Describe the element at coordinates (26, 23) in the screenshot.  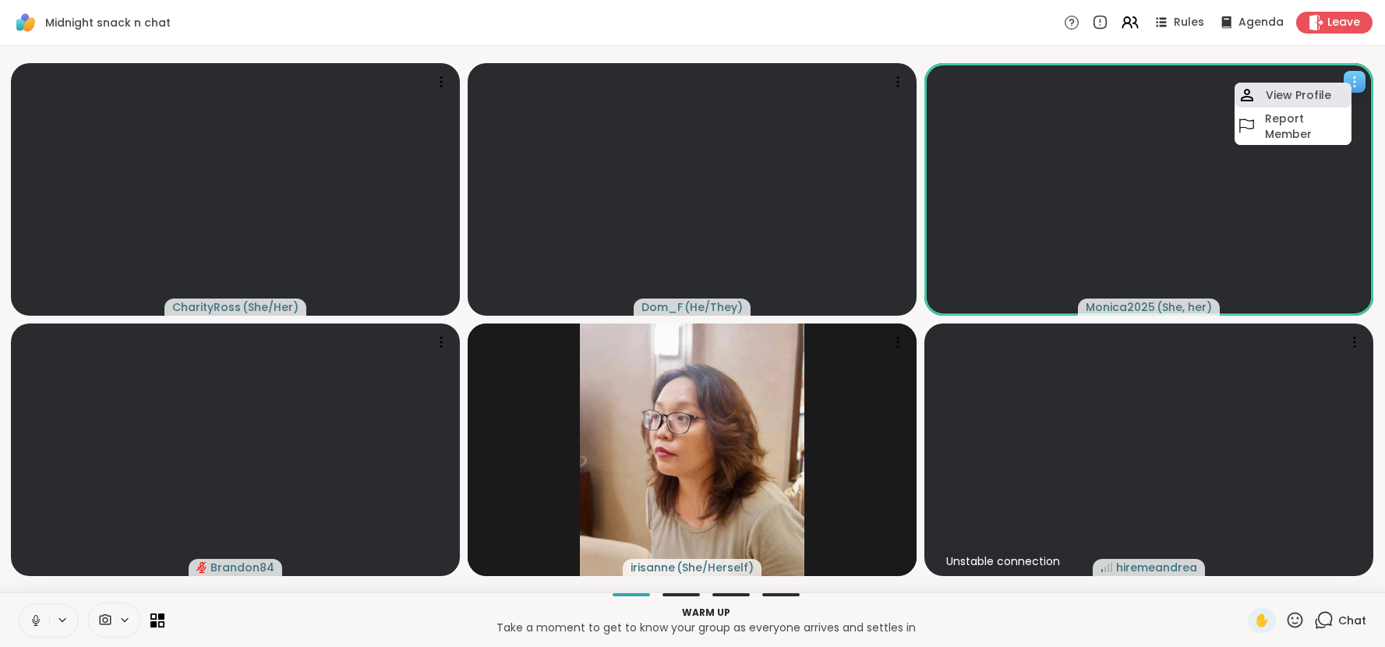
I see `img: ShareWell Logomark` at that location.